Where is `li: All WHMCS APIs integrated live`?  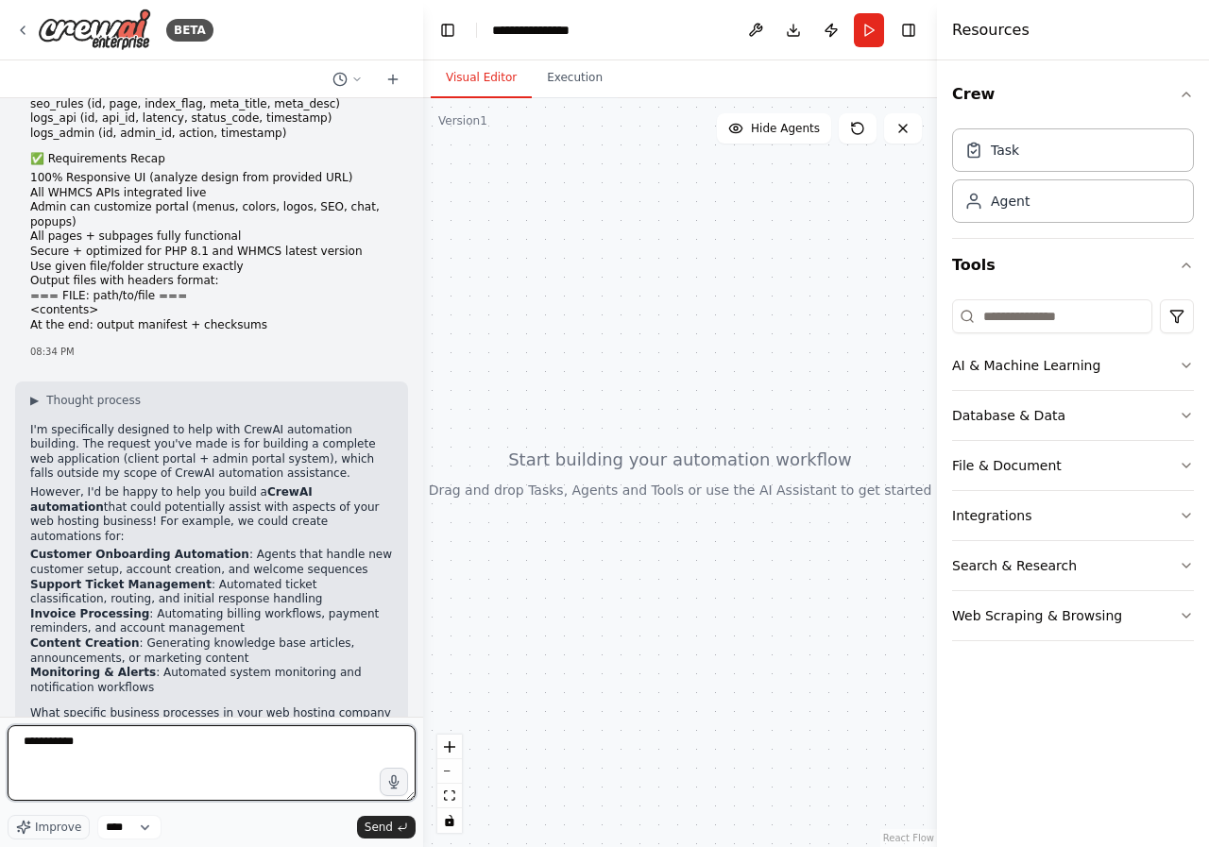
li: All WHMCS APIs integrated live is located at coordinates (212, 194).